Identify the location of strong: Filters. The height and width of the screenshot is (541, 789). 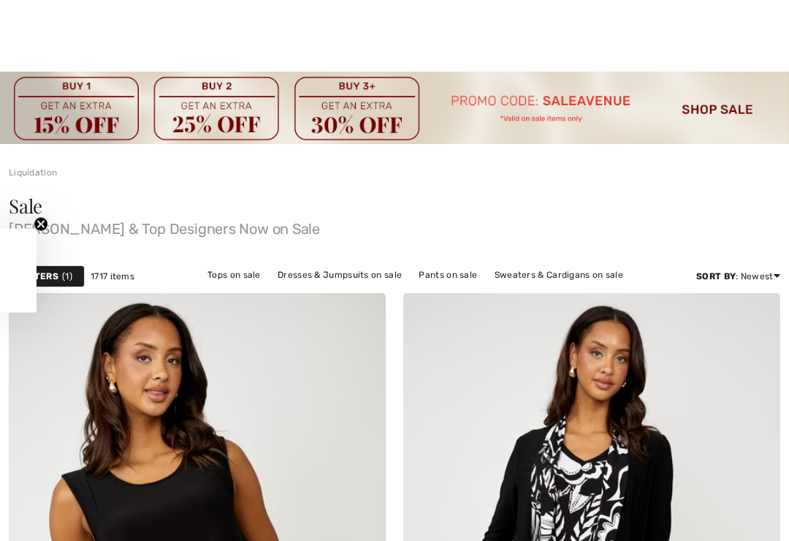
(39, 276).